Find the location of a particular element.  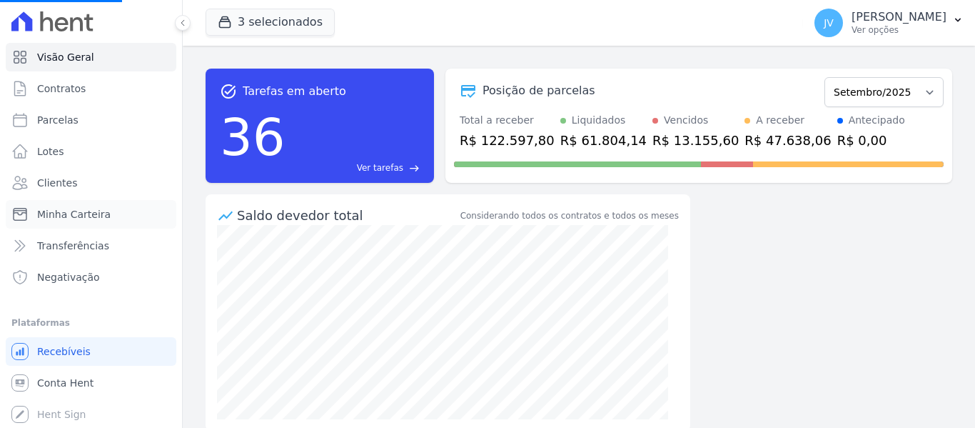

a: Visão Geral is located at coordinates (91, 57).